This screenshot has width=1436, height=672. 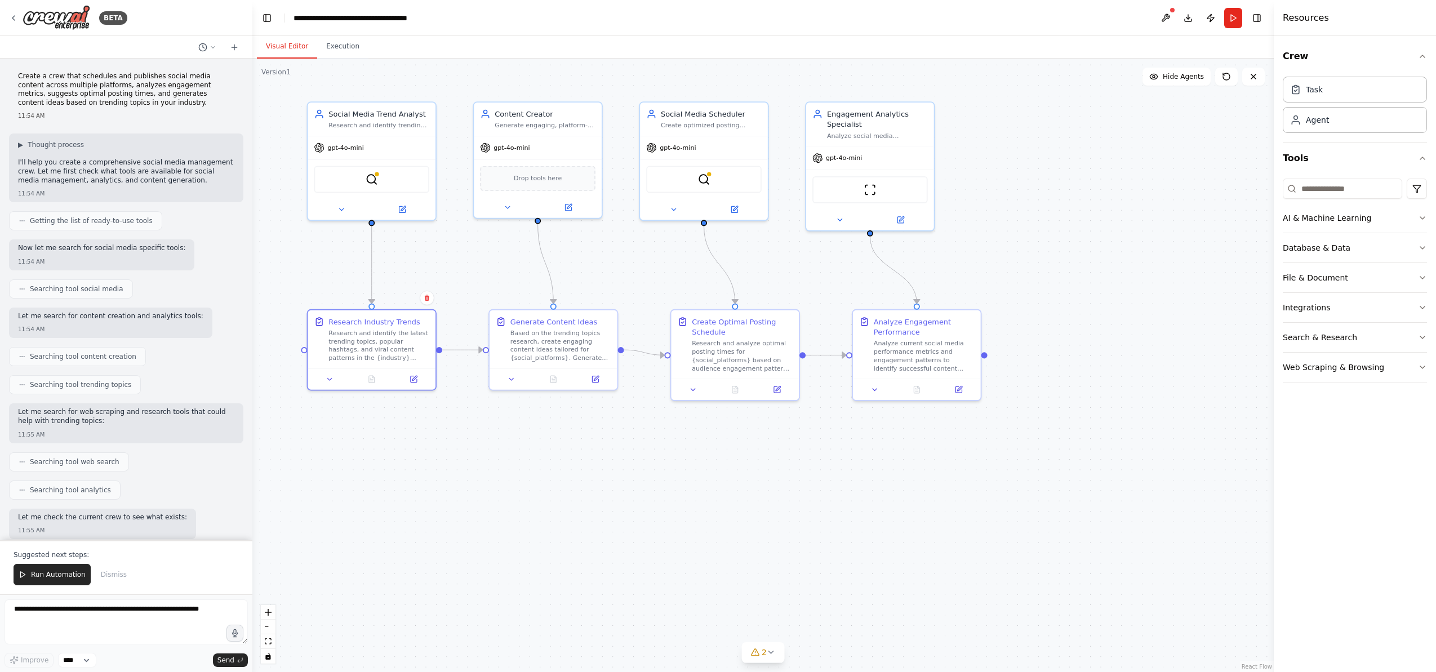 What do you see at coordinates (538, 178) in the screenshot?
I see `span: Drop tools here` at bounding box center [538, 178].